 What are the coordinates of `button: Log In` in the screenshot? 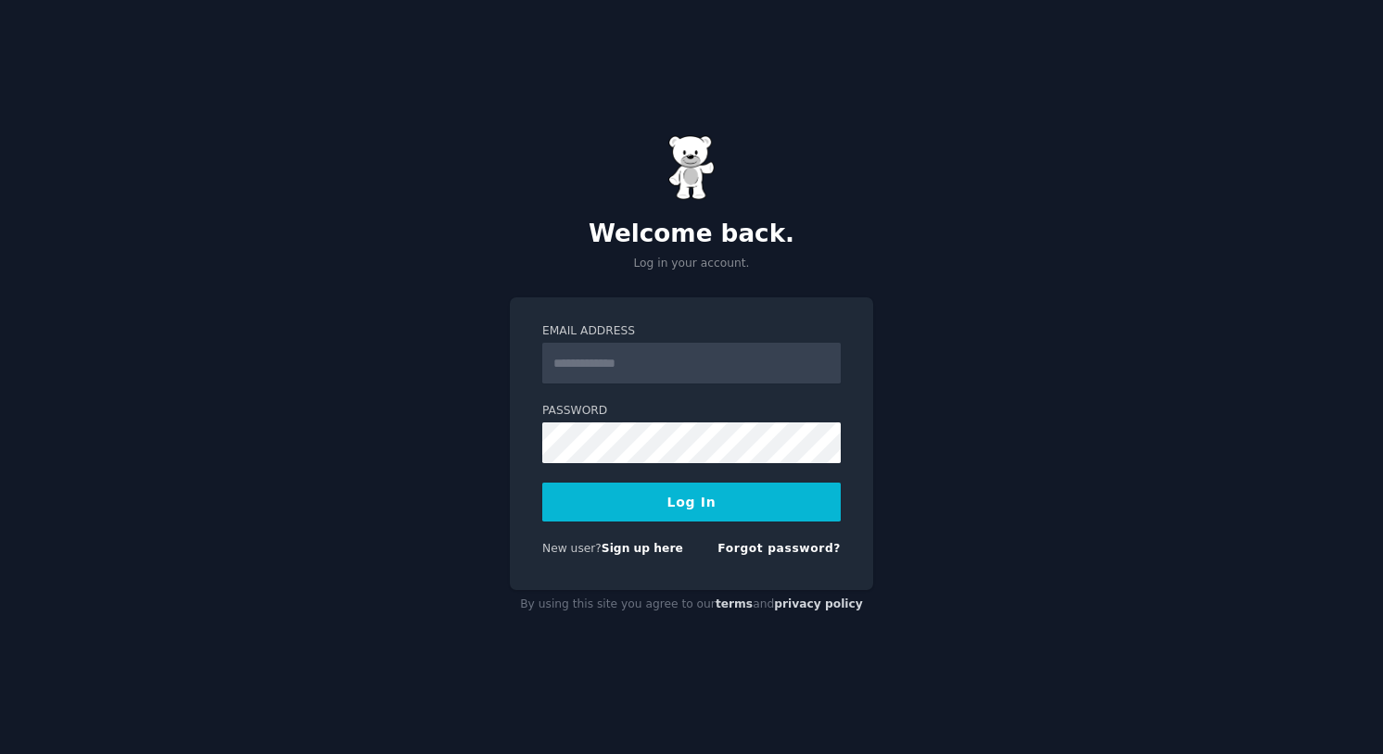 It's located at (691, 502).